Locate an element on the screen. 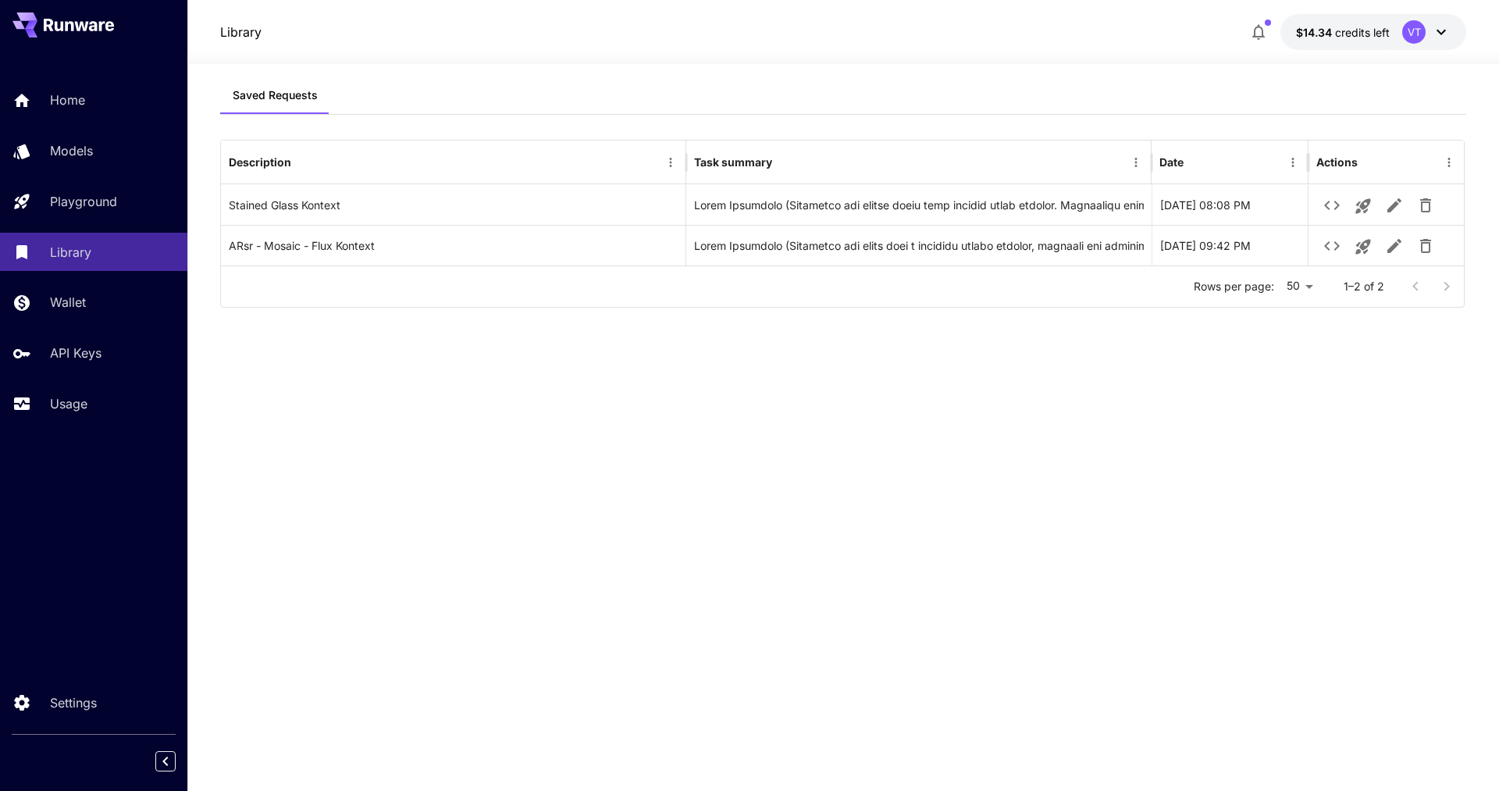 The image size is (1499, 791). span: $14.34 is located at coordinates (1315, 32).